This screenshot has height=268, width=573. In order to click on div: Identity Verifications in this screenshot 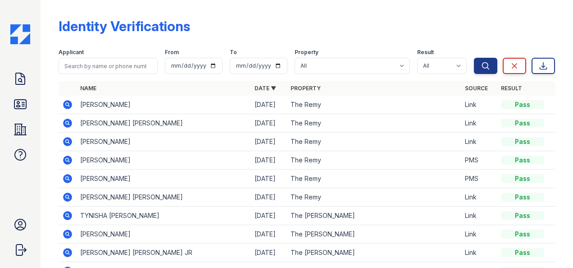, I will do `click(124, 26)`.